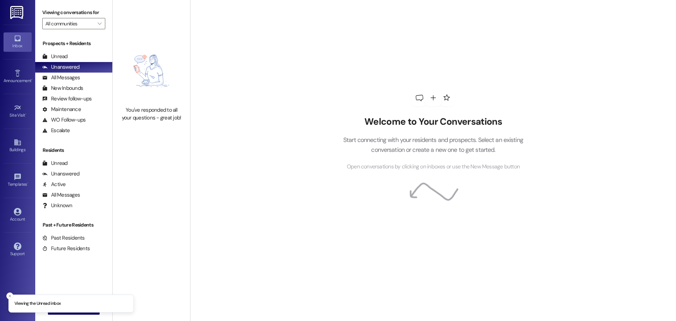 The width and height of the screenshot is (676, 321). What do you see at coordinates (74, 225) in the screenshot?
I see `div: Past + Future Residents` at bounding box center [74, 225].